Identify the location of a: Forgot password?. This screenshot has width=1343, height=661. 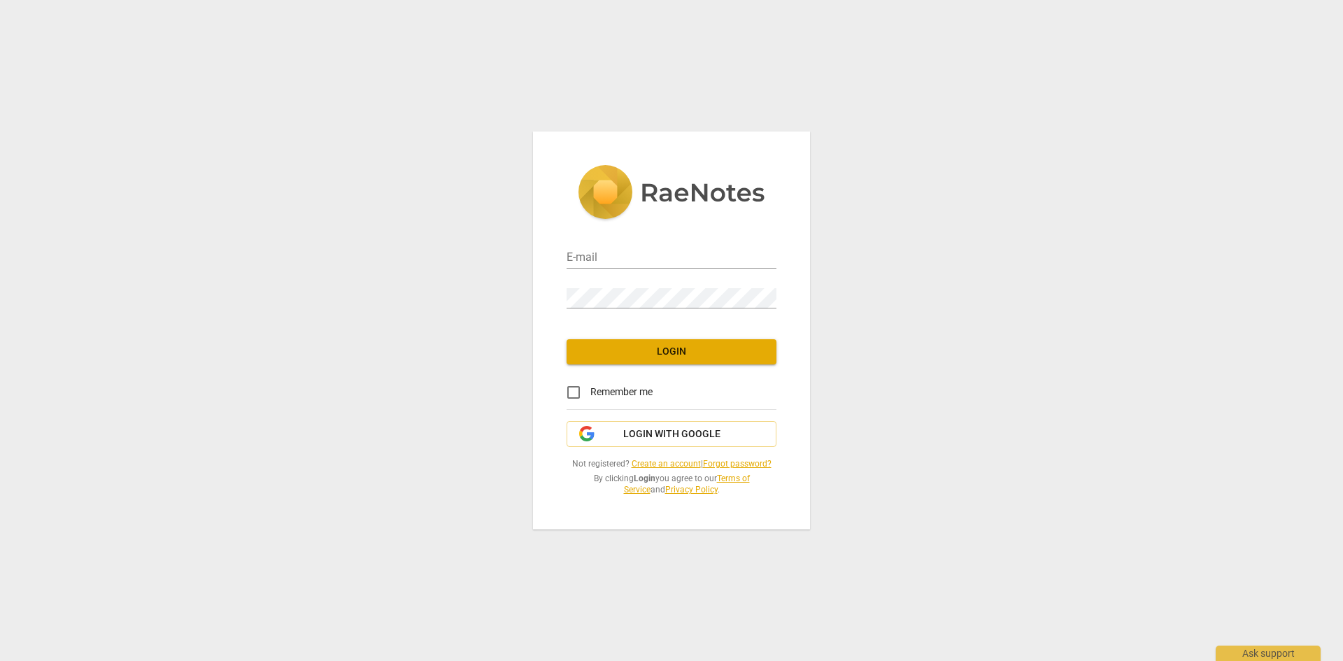
(737, 464).